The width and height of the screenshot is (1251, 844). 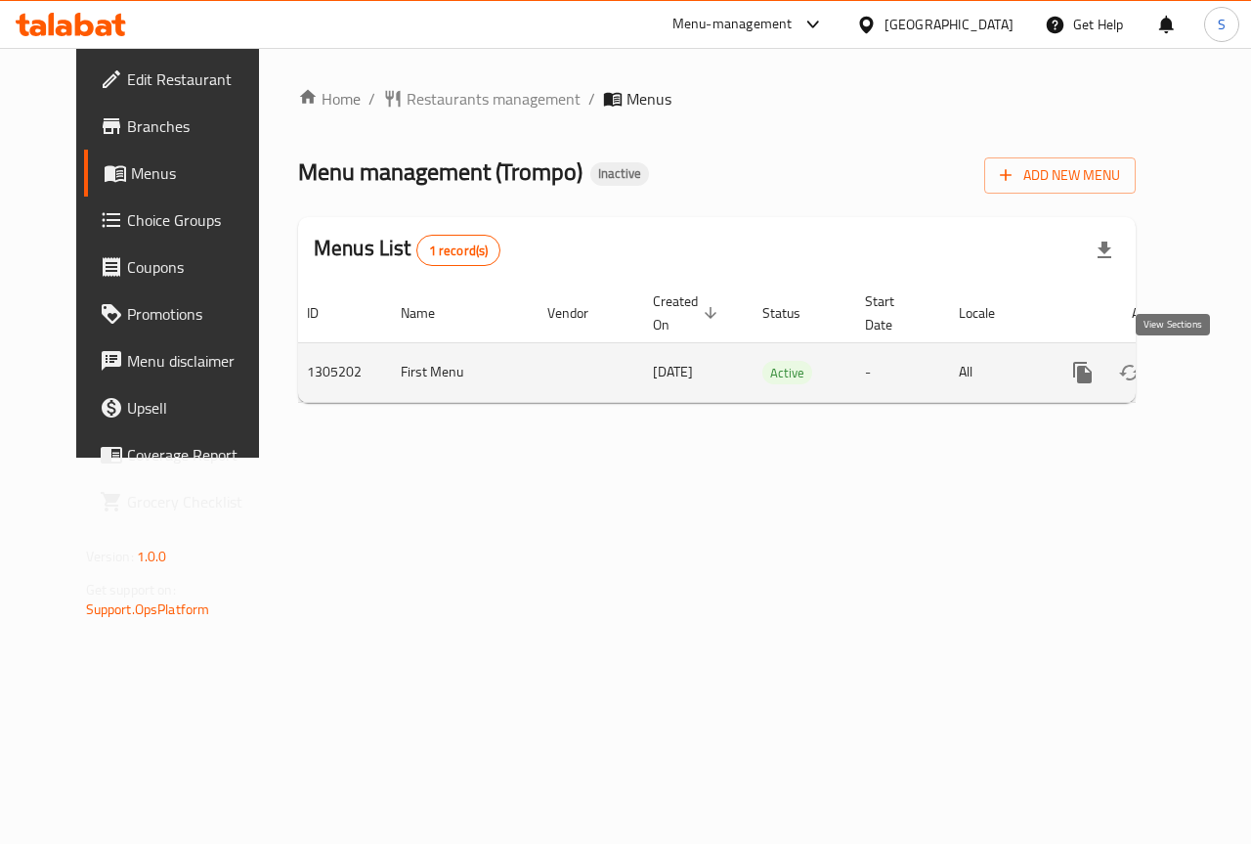 I want to click on span: ID, so click(x=326, y=313).